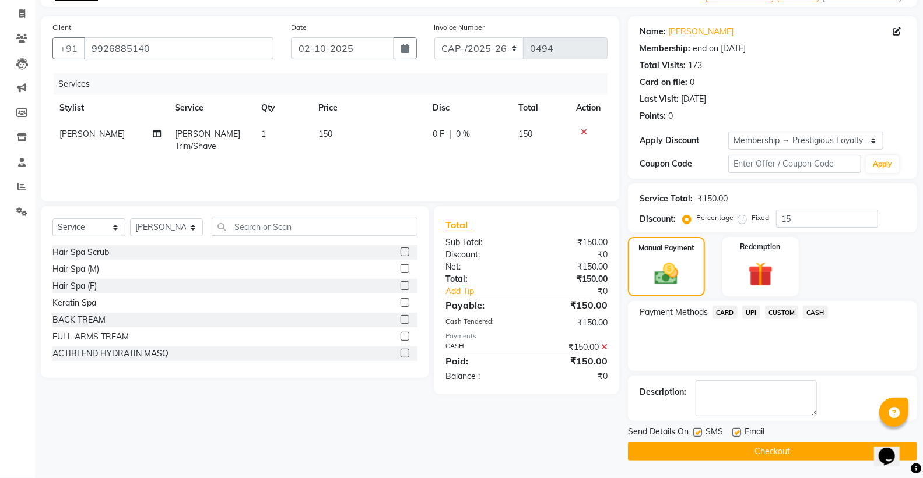  What do you see at coordinates (481, 323) in the screenshot?
I see `div: Cash Tendered:` at bounding box center [481, 323].